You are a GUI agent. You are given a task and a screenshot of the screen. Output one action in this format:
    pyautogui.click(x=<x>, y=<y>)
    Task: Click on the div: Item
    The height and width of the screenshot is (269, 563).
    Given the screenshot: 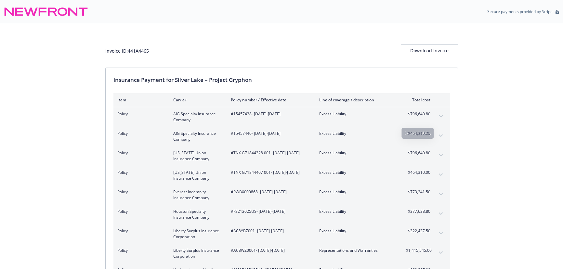 What is the action you would take?
    pyautogui.click(x=140, y=100)
    